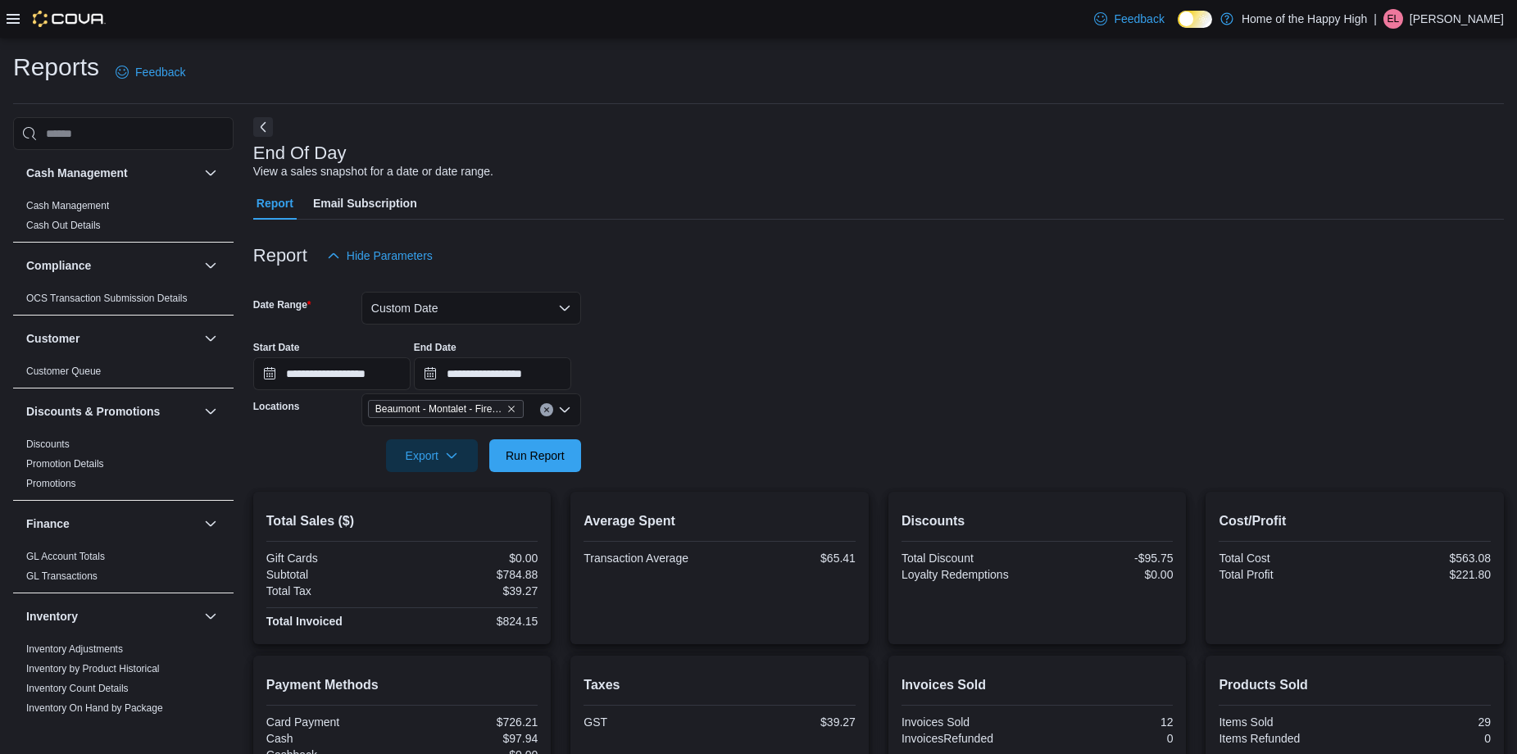  Describe the element at coordinates (56, 67) in the screenshot. I see `h1: Reports` at that location.